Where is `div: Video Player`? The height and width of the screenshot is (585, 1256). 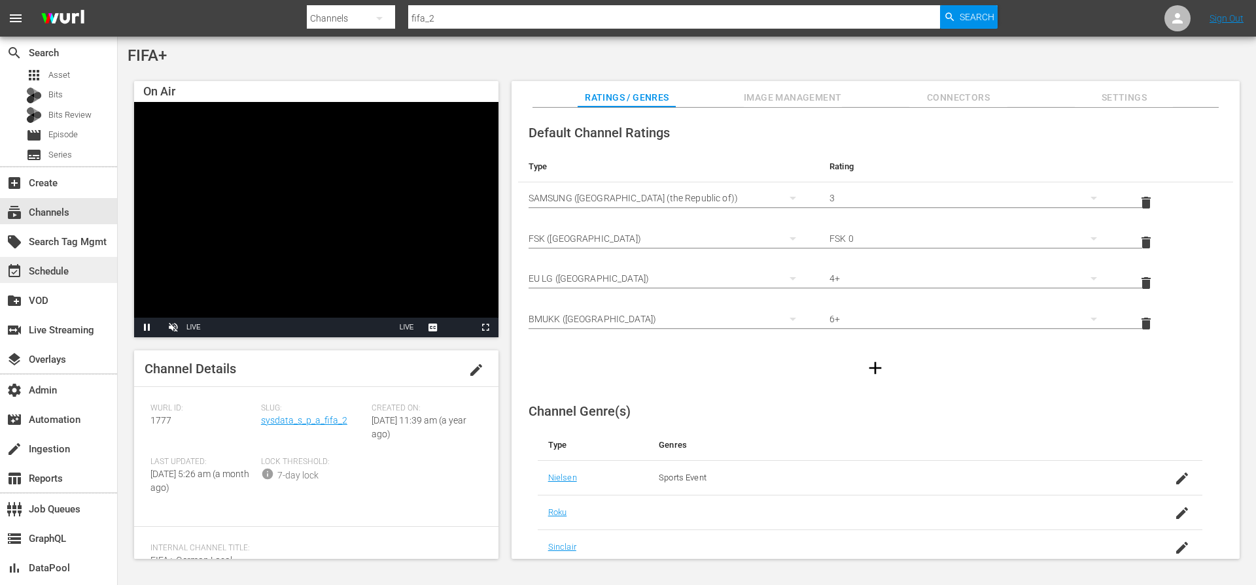
div: Video Player is located at coordinates (316, 220).